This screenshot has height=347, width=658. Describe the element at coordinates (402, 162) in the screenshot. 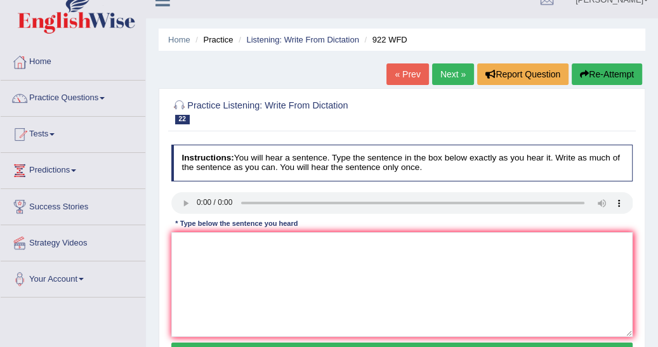

I see `h4: You will hear a sentence. Type the sentence in the box below exactly as you hear it. Write as muc...` at that location.